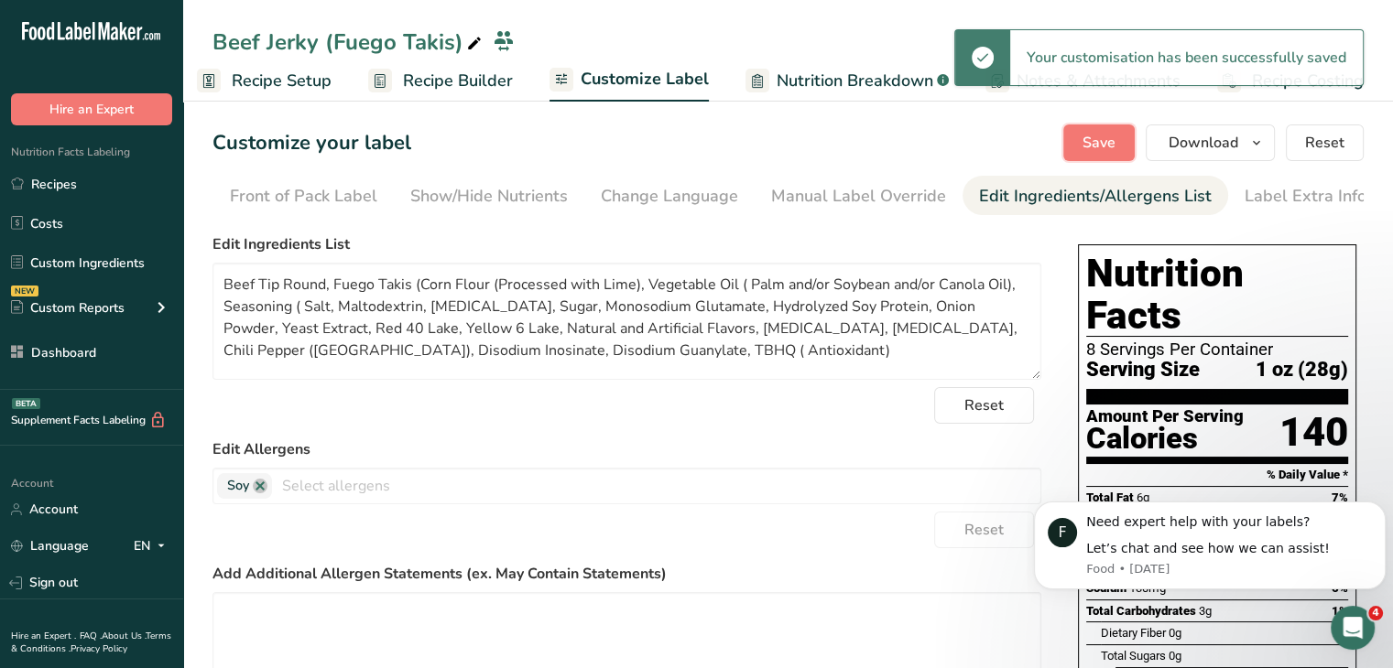 Image resolution: width=1393 pixels, height=668 pixels. Describe the element at coordinates (91, 643) in the screenshot. I see `a: Terms & Conditions .` at that location.